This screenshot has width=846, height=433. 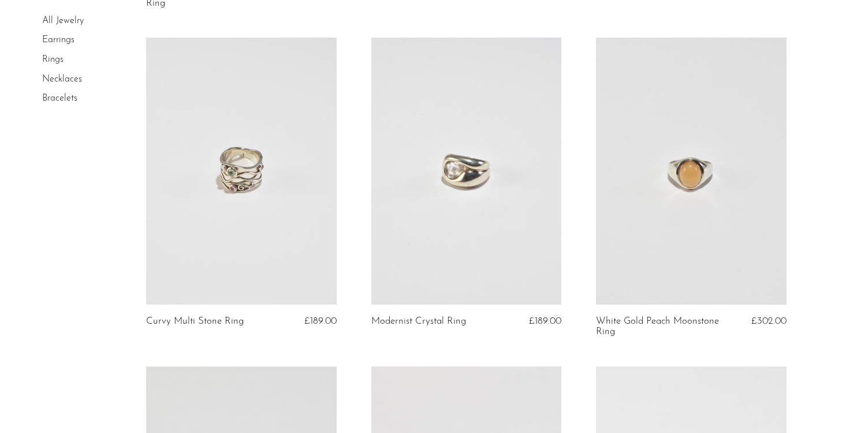 What do you see at coordinates (59, 98) in the screenshot?
I see `a: Bracelets` at bounding box center [59, 98].